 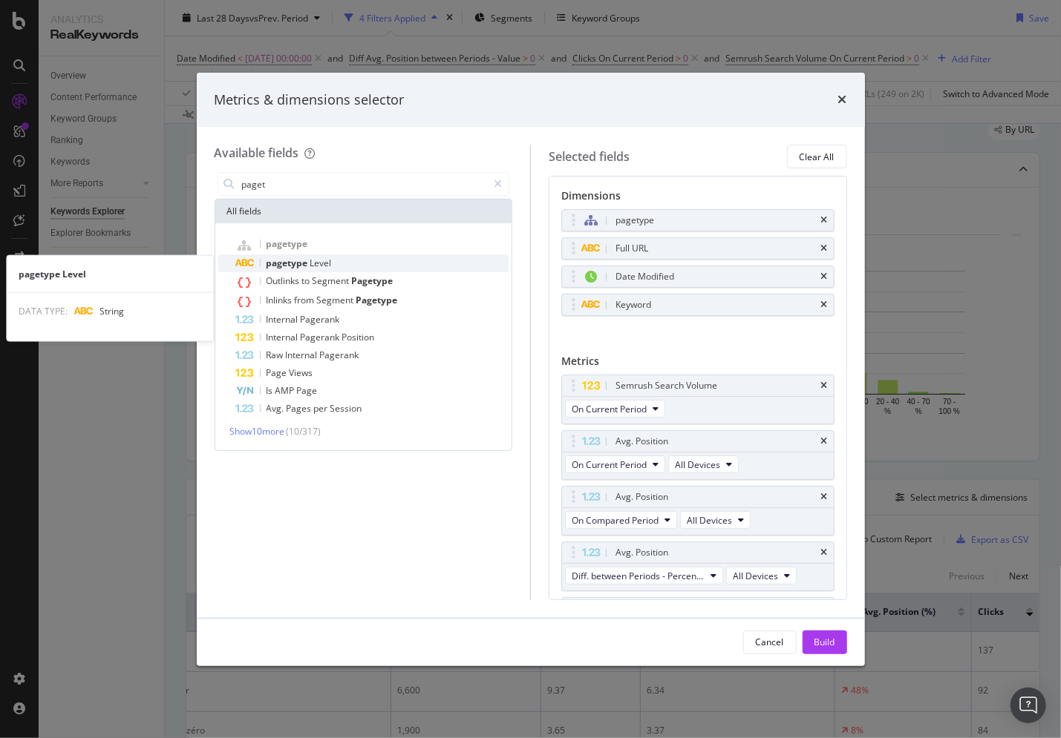 What do you see at coordinates (309, 100) in the screenshot?
I see `div: Metrics & dimensions selector` at bounding box center [309, 100].